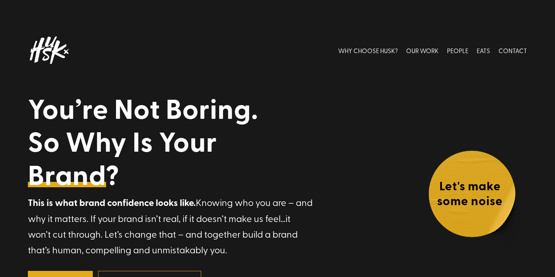  I want to click on a: Brand, so click(67, 174).